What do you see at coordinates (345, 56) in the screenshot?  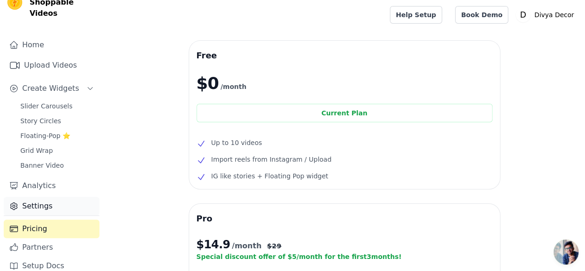 I see `h3: Free` at bounding box center [345, 56].